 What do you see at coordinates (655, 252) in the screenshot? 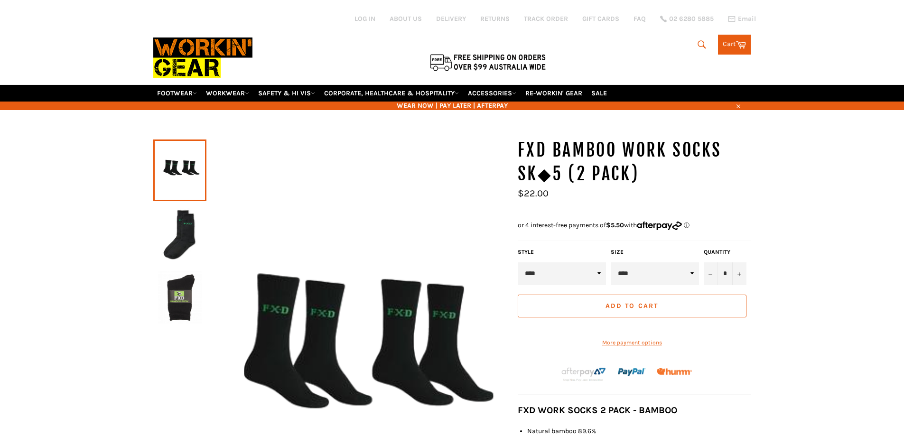
I see `label: Size` at bounding box center [655, 252].